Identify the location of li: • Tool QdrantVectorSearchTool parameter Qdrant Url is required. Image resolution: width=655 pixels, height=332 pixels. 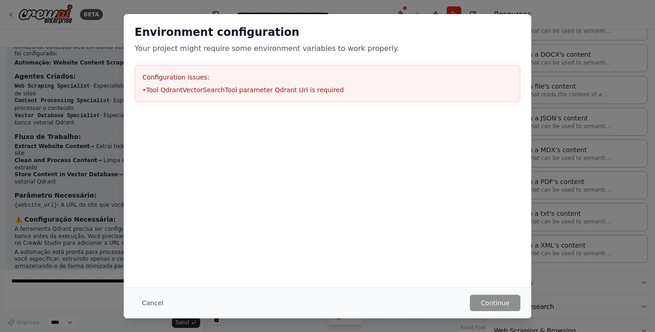
(327, 90).